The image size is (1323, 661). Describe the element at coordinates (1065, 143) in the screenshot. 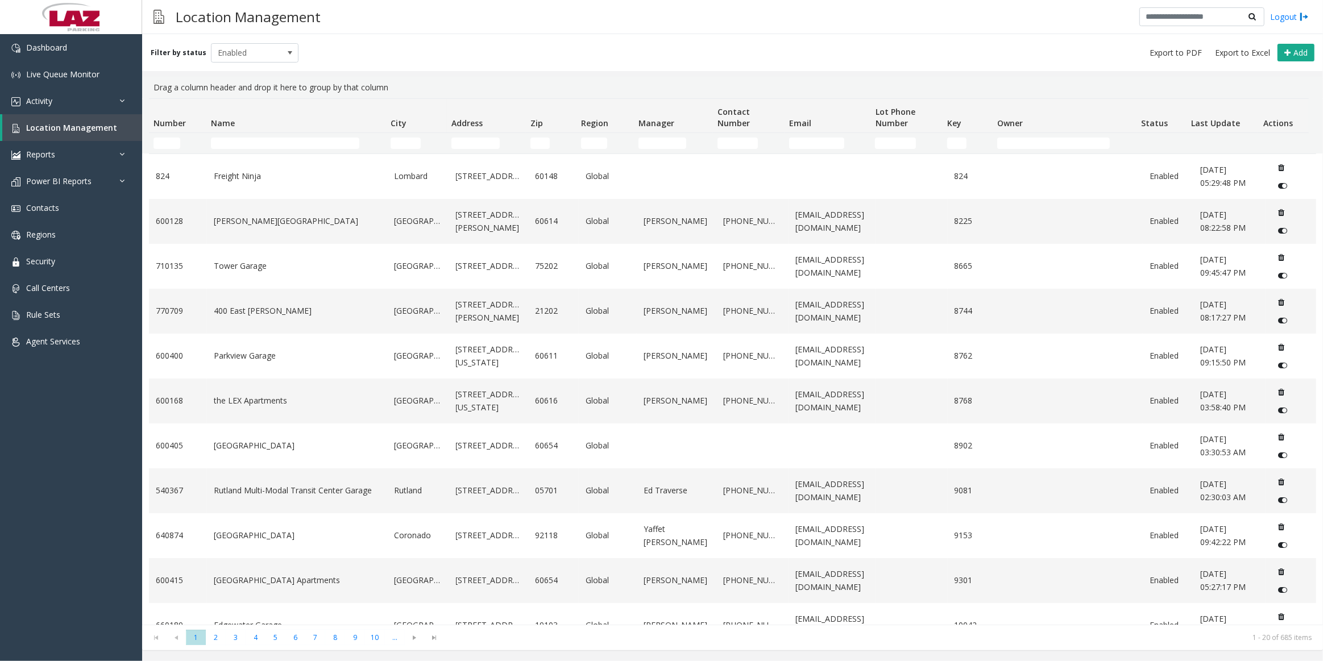

I see `td: Owner Filter` at that location.